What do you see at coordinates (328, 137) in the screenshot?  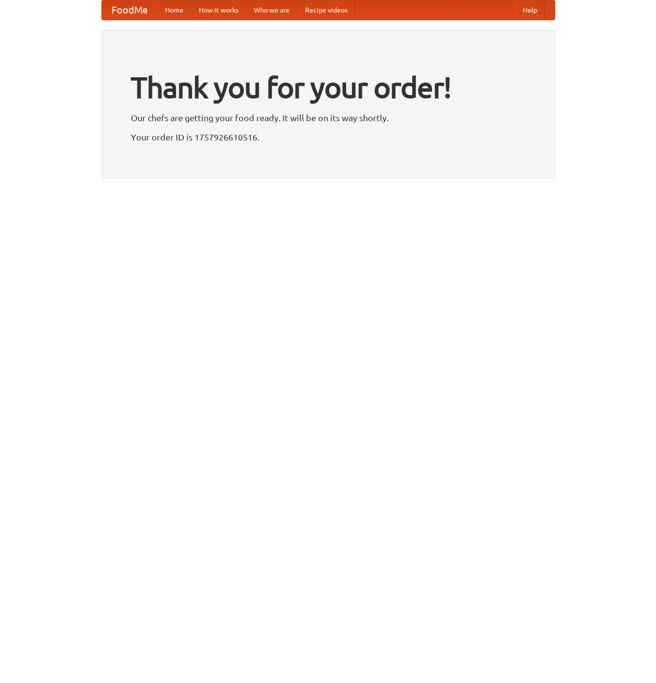 I see `p: Your order ID is 1757926610516.` at bounding box center [328, 137].